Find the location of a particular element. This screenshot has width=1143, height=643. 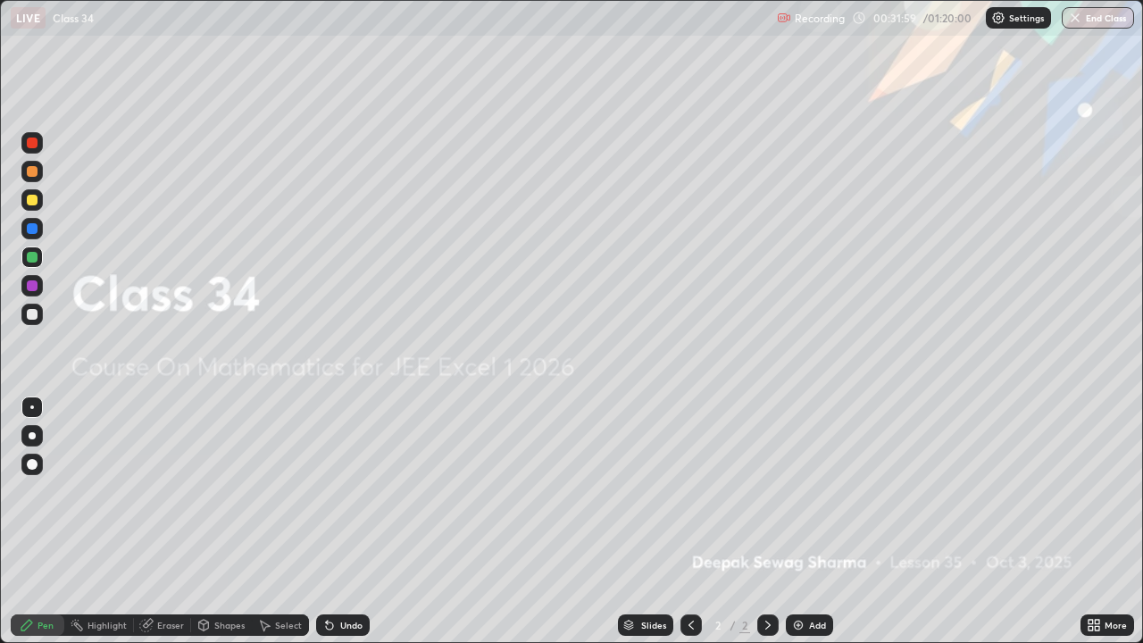

div: Add is located at coordinates (817, 625).